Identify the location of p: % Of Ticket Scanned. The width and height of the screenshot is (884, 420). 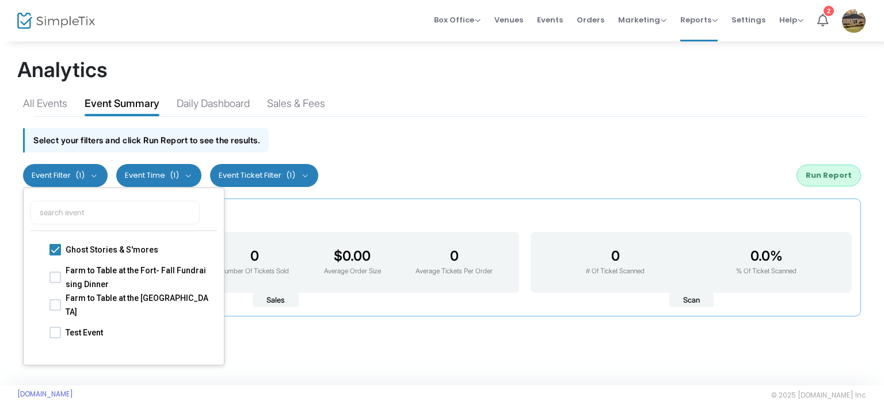
(766, 272).